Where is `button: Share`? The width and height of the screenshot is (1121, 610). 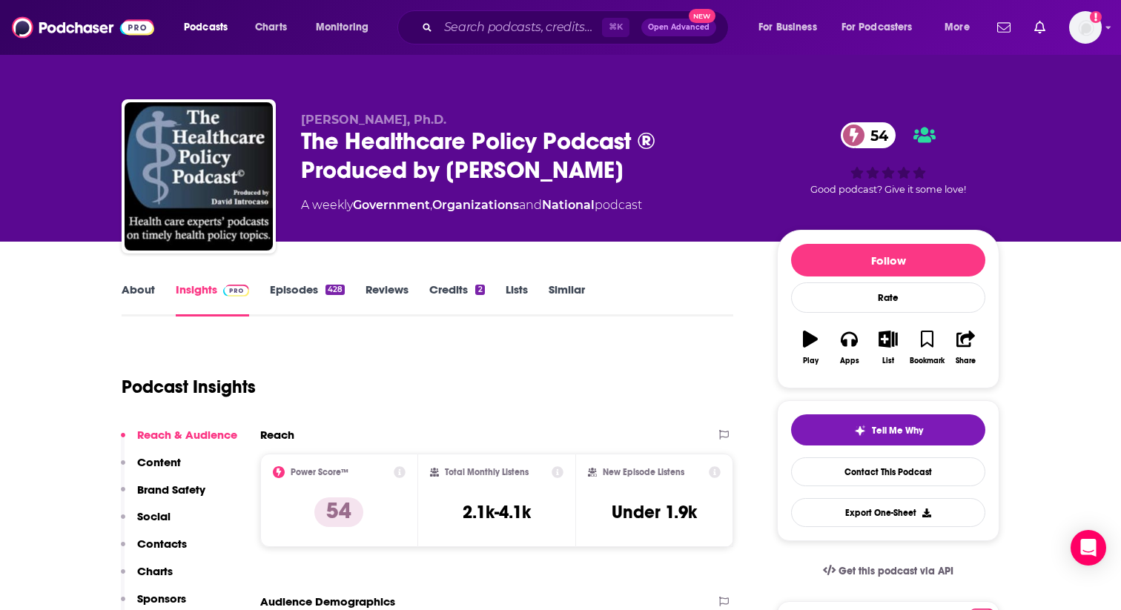
button: Share is located at coordinates (966, 348).